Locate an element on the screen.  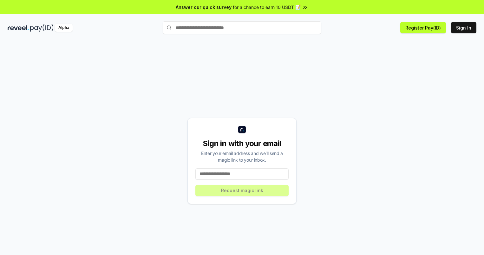
img: reveel_dark is located at coordinates (18, 28).